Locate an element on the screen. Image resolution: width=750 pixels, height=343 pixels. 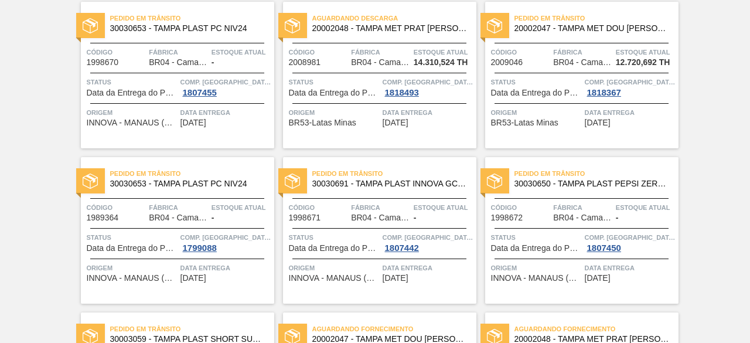
div: 1818493 is located at coordinates (402, 93).